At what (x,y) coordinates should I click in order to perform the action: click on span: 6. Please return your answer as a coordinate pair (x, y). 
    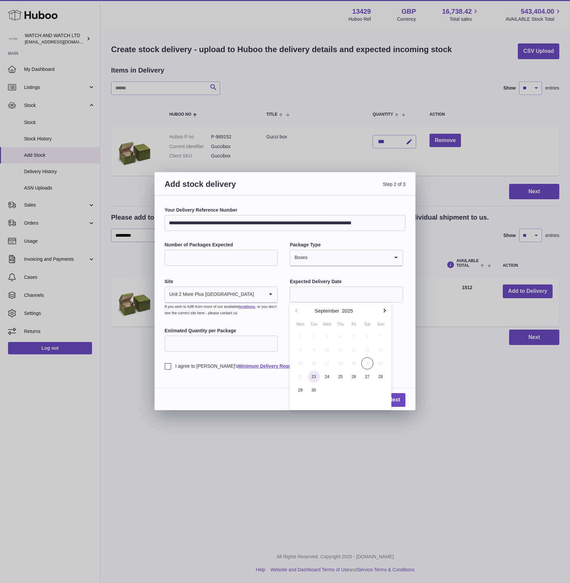
    Looking at the image, I should click on (367, 337).